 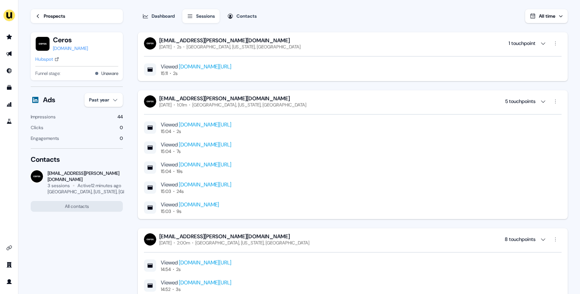 I want to click on a: Go to prospects, so click(x=9, y=37).